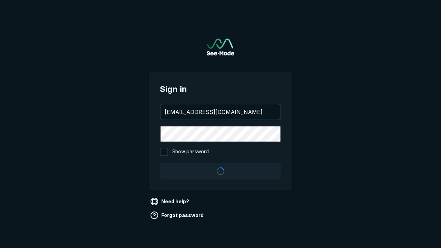 The width and height of the screenshot is (441, 248). I want to click on span: Sign in, so click(220, 89).